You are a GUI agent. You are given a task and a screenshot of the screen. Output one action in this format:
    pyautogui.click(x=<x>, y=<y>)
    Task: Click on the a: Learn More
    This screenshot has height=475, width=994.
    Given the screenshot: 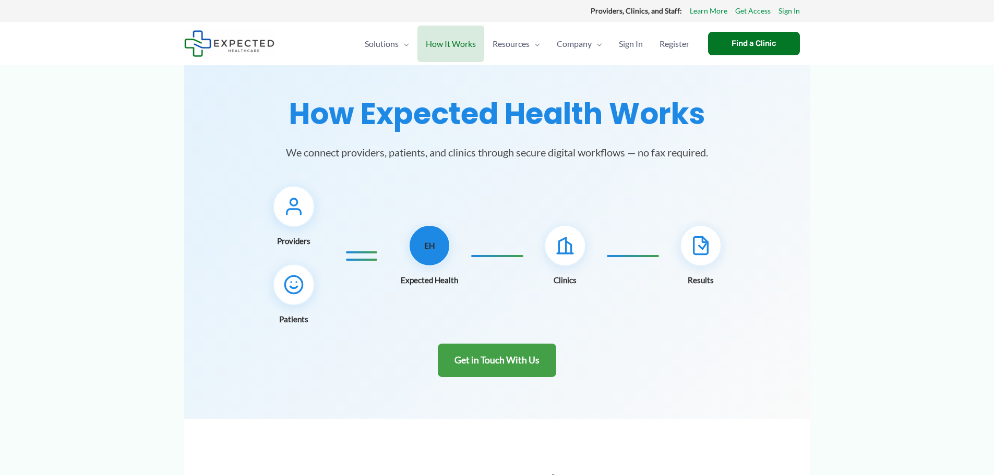 What is the action you would take?
    pyautogui.click(x=708, y=11)
    